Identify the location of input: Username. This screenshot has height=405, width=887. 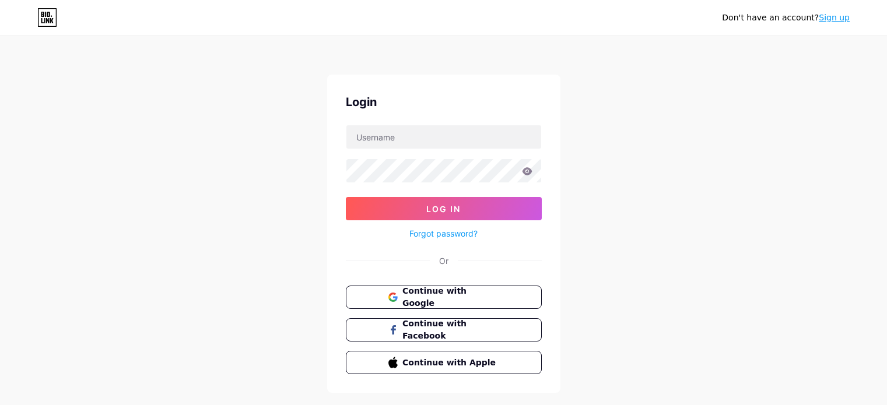
(444, 137).